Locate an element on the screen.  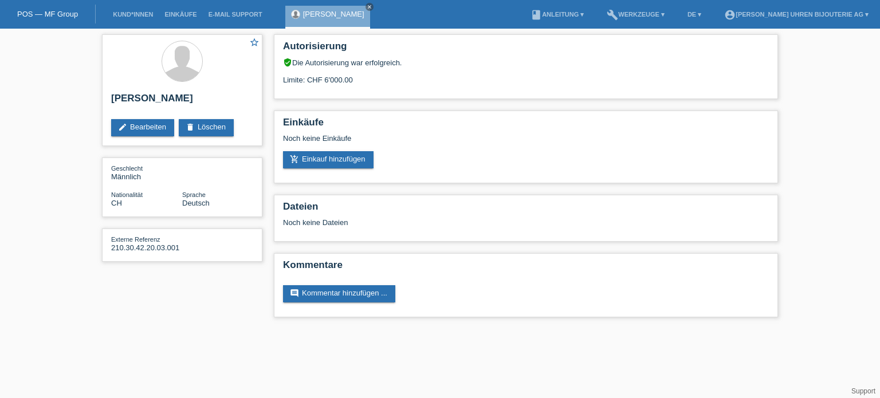
a: editBearbeiten is located at coordinates (143, 128).